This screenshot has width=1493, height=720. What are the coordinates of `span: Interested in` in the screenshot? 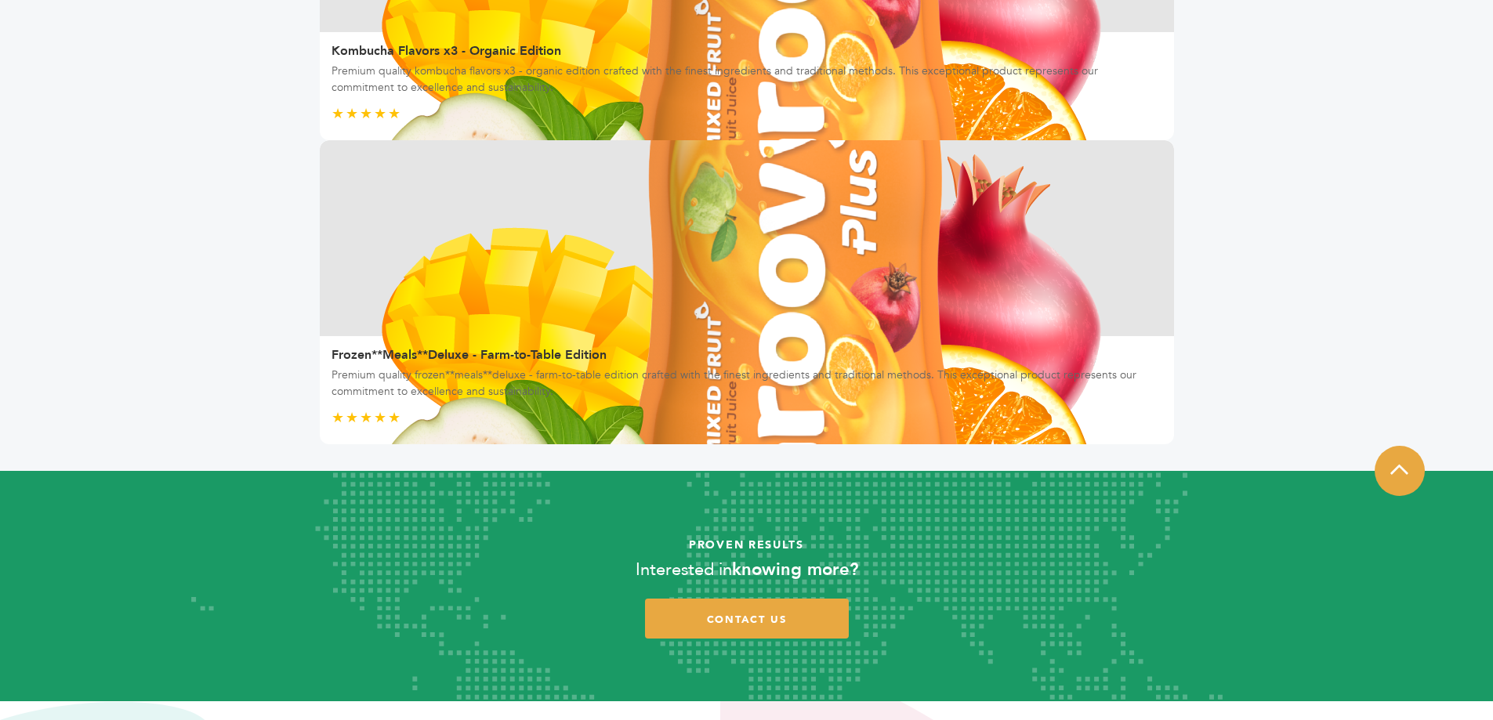 It's located at (683, 570).